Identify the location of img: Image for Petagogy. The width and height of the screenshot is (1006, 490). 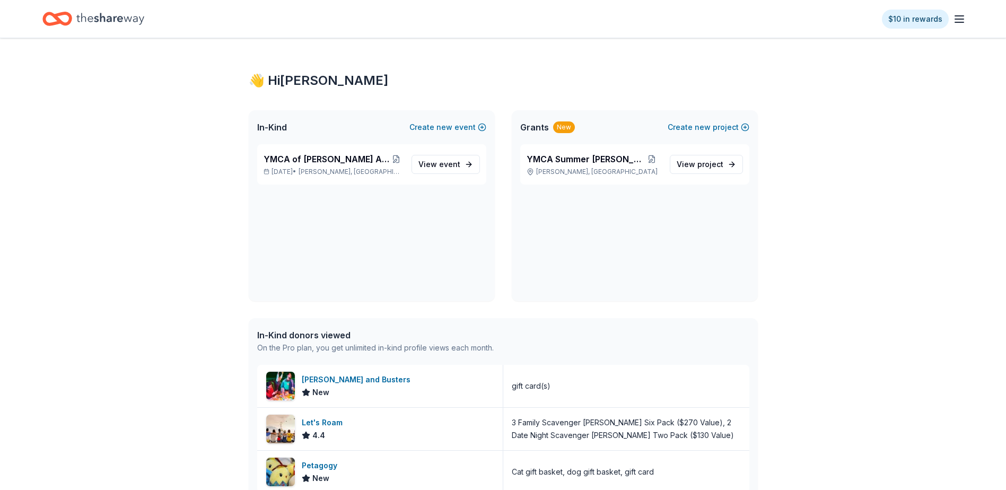
(280, 472).